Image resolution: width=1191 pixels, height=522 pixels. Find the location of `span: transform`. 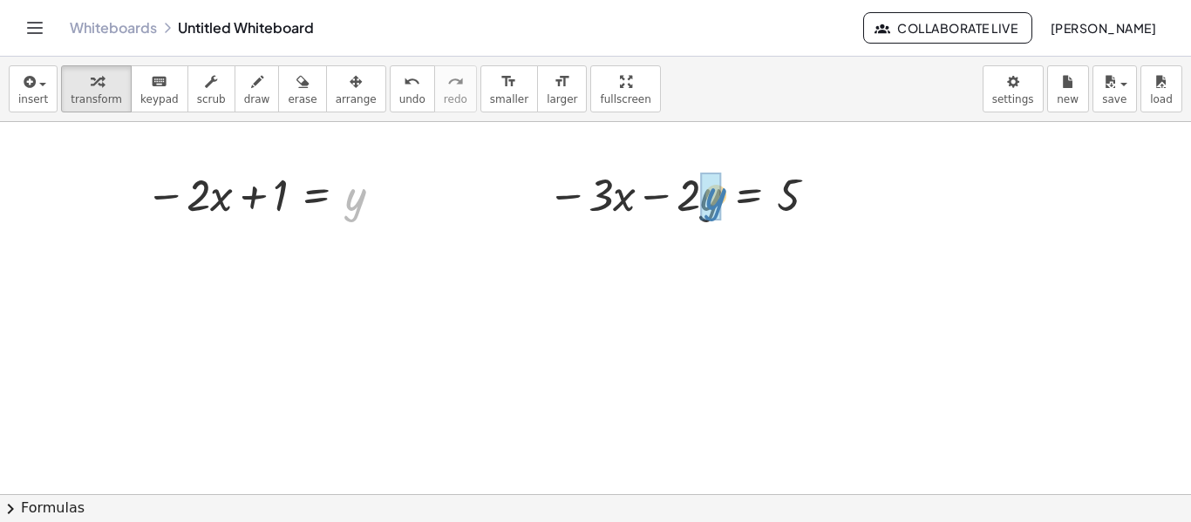

span: transform is located at coordinates (96, 99).